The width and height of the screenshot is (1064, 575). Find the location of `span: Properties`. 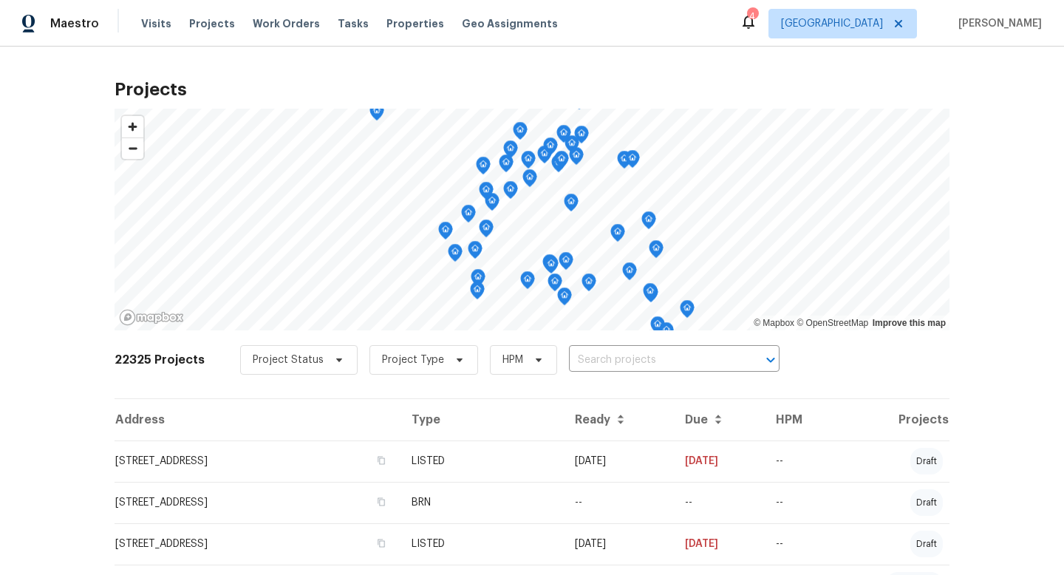

span: Properties is located at coordinates (415, 24).